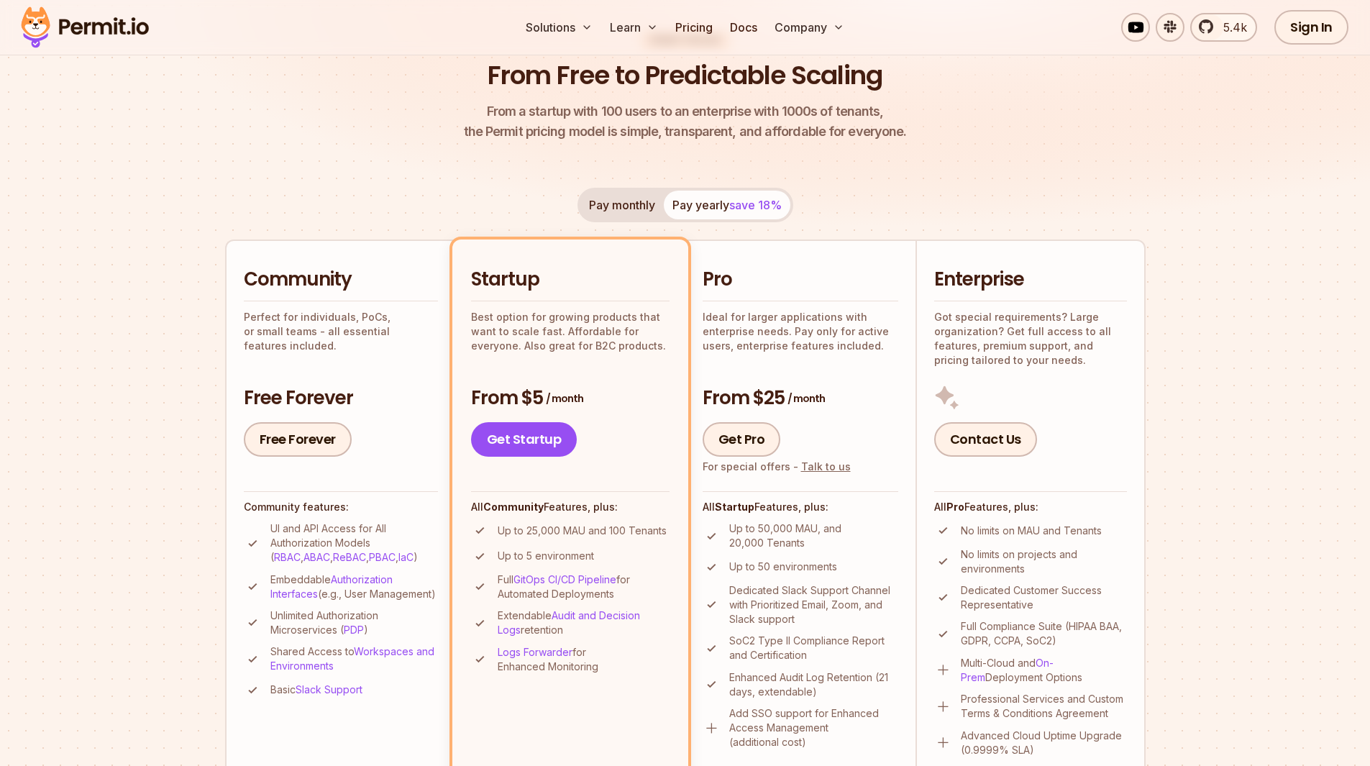 Image resolution: width=1370 pixels, height=766 pixels. I want to click on p: Advanced Cloud Uptime Upgrade (0.9999% SLA), so click(1044, 743).